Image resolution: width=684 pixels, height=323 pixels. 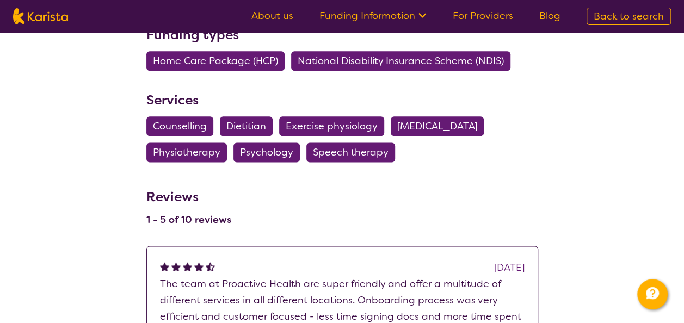 What do you see at coordinates (342, 35) in the screenshot?
I see `h3: Funding types` at bounding box center [342, 35].